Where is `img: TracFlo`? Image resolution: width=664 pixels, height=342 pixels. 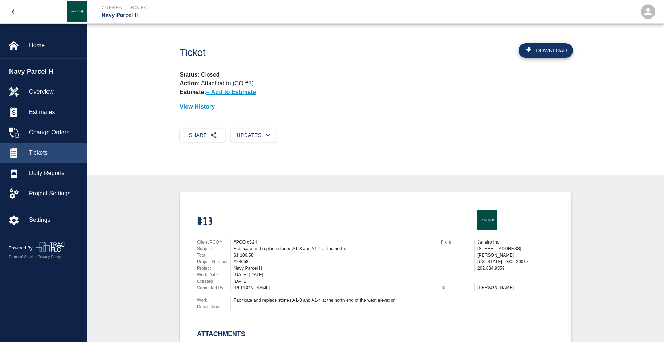
img: TracFlo is located at coordinates (50, 246).